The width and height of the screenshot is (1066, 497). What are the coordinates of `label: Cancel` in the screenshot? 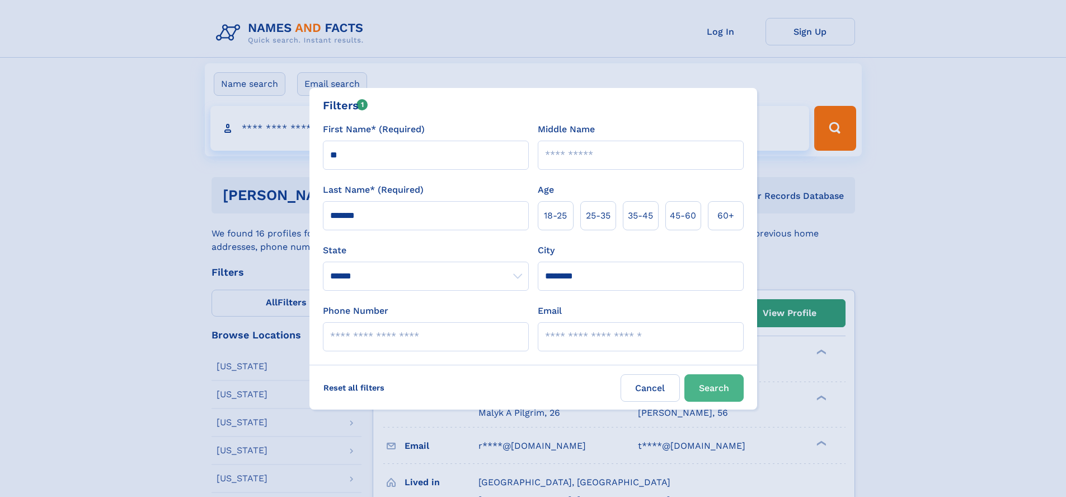 It's located at (651, 387).